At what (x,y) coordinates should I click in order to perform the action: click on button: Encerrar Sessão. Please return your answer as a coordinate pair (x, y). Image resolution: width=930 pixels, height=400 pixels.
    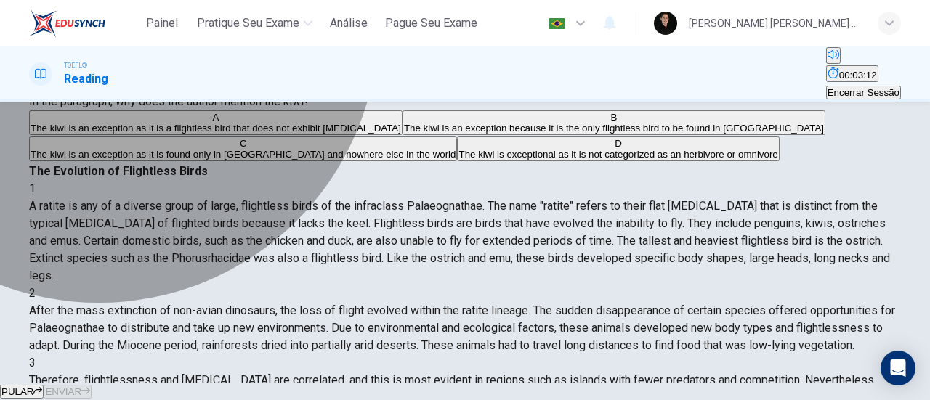
    Looking at the image, I should click on (863, 92).